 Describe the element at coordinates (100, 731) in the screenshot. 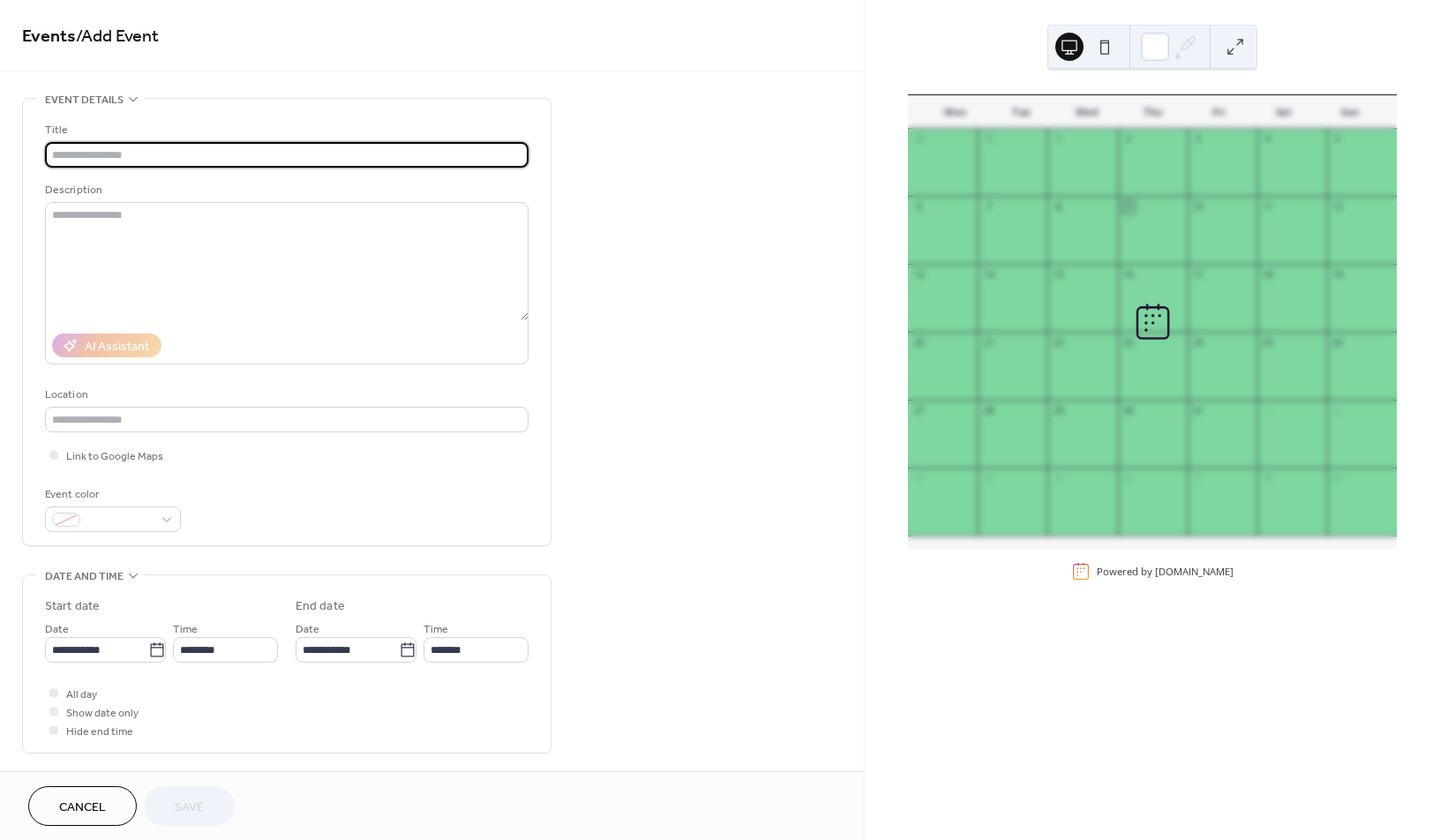

I see `span: Hide end time` at that location.